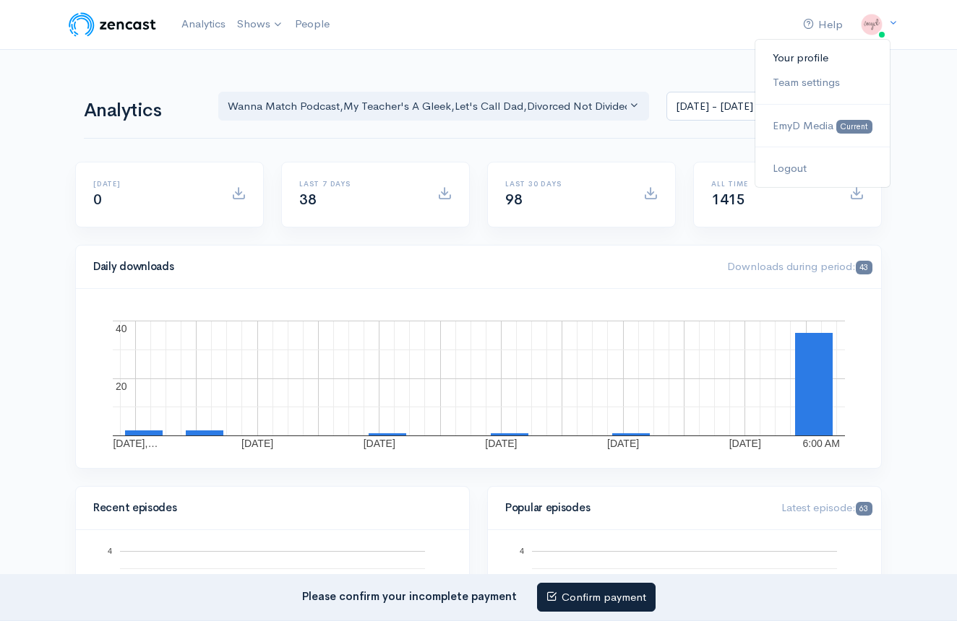  What do you see at coordinates (799, 266) in the screenshot?
I see `span: Downloads during period:` at bounding box center [799, 266].